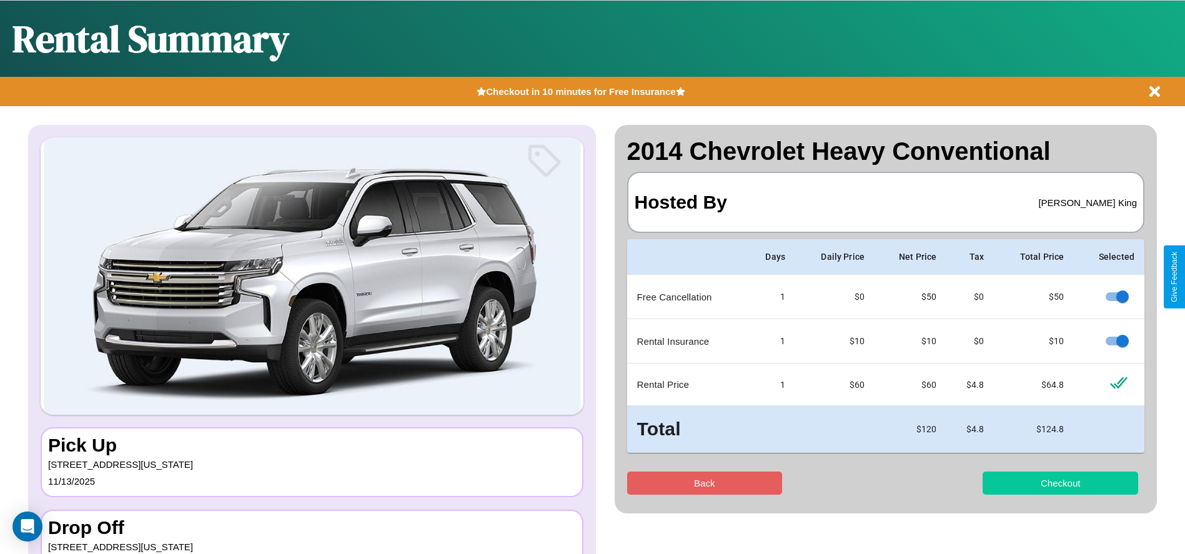 This screenshot has width=1185, height=554. What do you see at coordinates (910, 257) in the screenshot?
I see `th: Net Price` at bounding box center [910, 257].